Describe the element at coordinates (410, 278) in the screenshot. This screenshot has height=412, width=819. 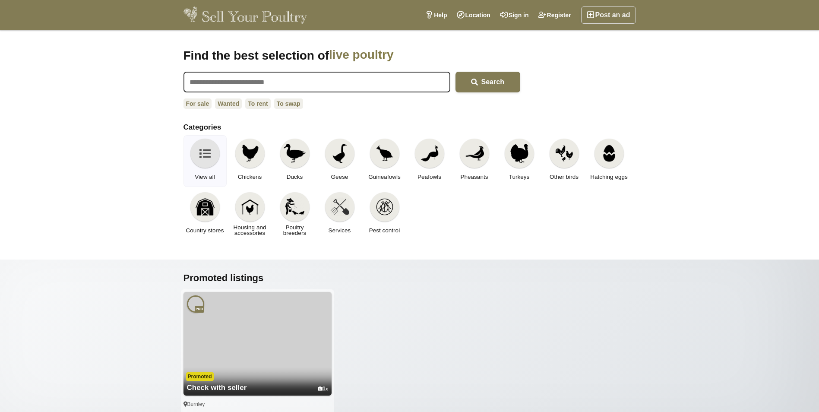
I see `h2: Promoted listings` at that location.